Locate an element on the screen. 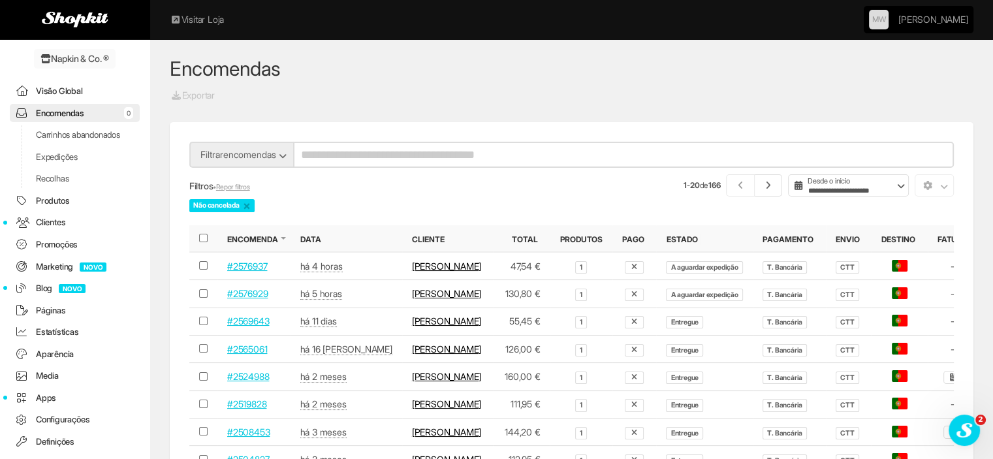 Image resolution: width=993 pixels, height=459 pixels. td: 47,54 € is located at coordinates (521, 266).